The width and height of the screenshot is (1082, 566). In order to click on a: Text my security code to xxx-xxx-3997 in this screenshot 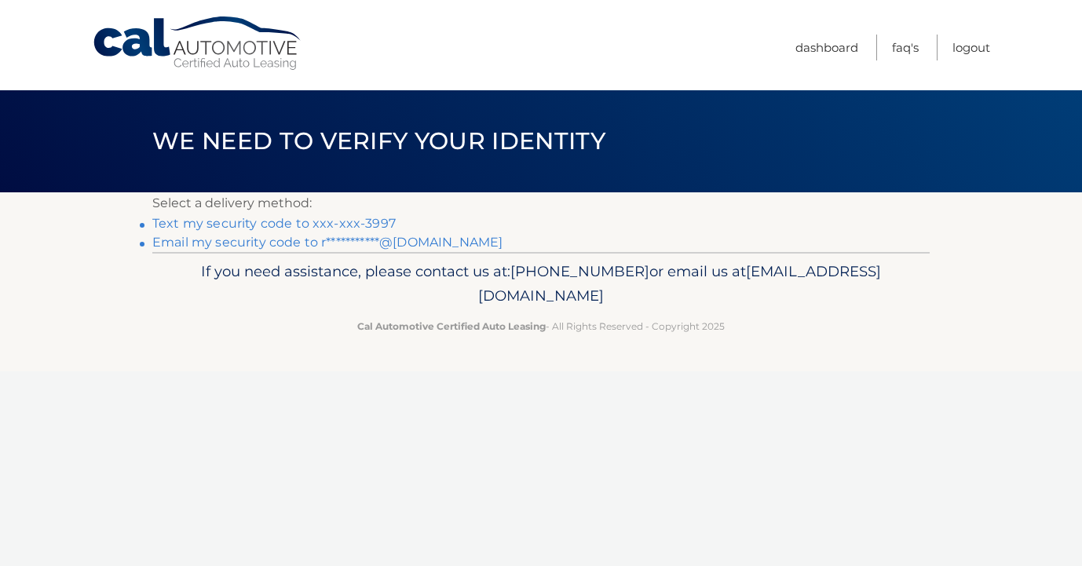, I will do `click(274, 223)`.